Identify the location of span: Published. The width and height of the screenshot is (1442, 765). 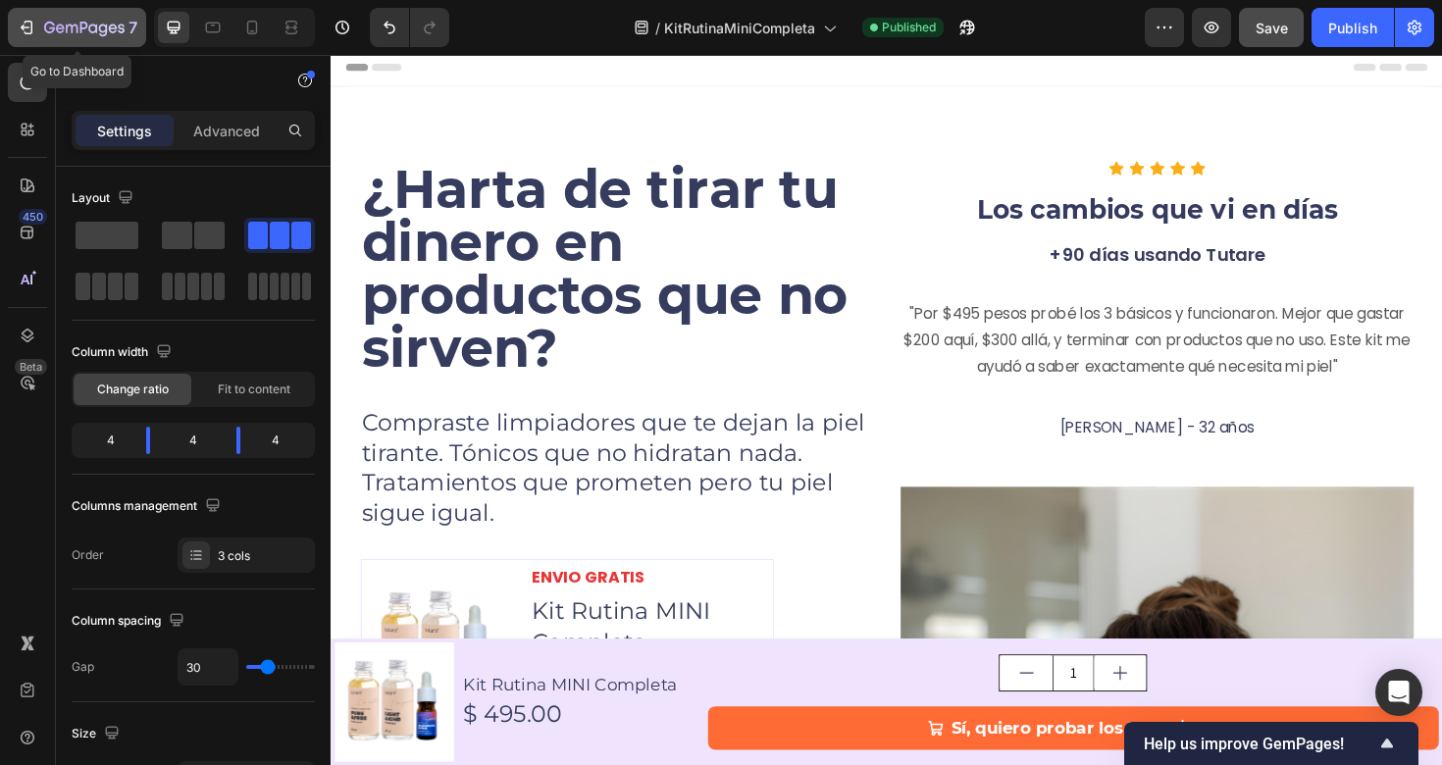
(909, 27).